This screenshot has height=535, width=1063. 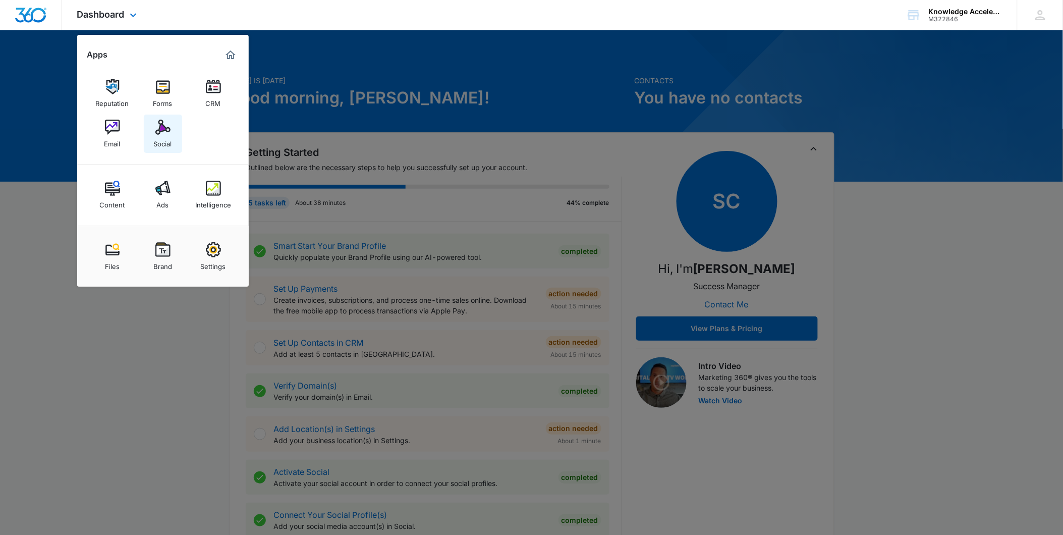 I want to click on div: Forms, so click(x=163, y=101).